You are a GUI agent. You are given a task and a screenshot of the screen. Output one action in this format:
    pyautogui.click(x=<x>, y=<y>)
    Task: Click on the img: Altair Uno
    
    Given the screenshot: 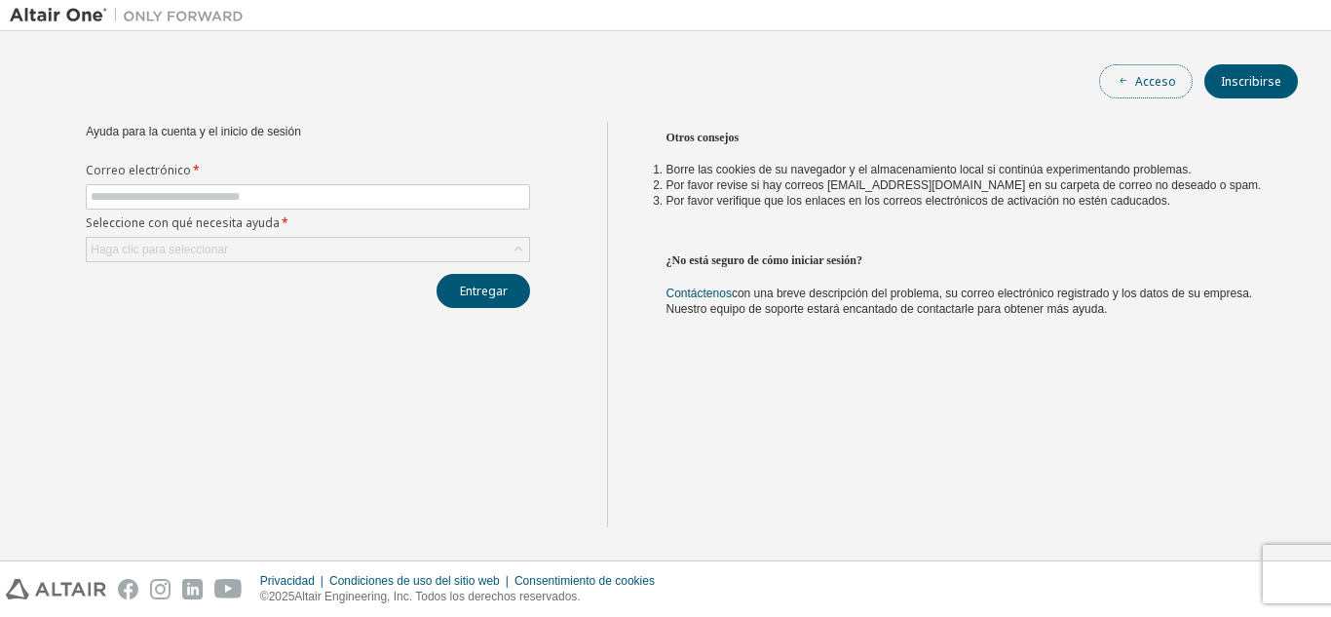 What is the action you would take?
    pyautogui.click(x=132, y=16)
    